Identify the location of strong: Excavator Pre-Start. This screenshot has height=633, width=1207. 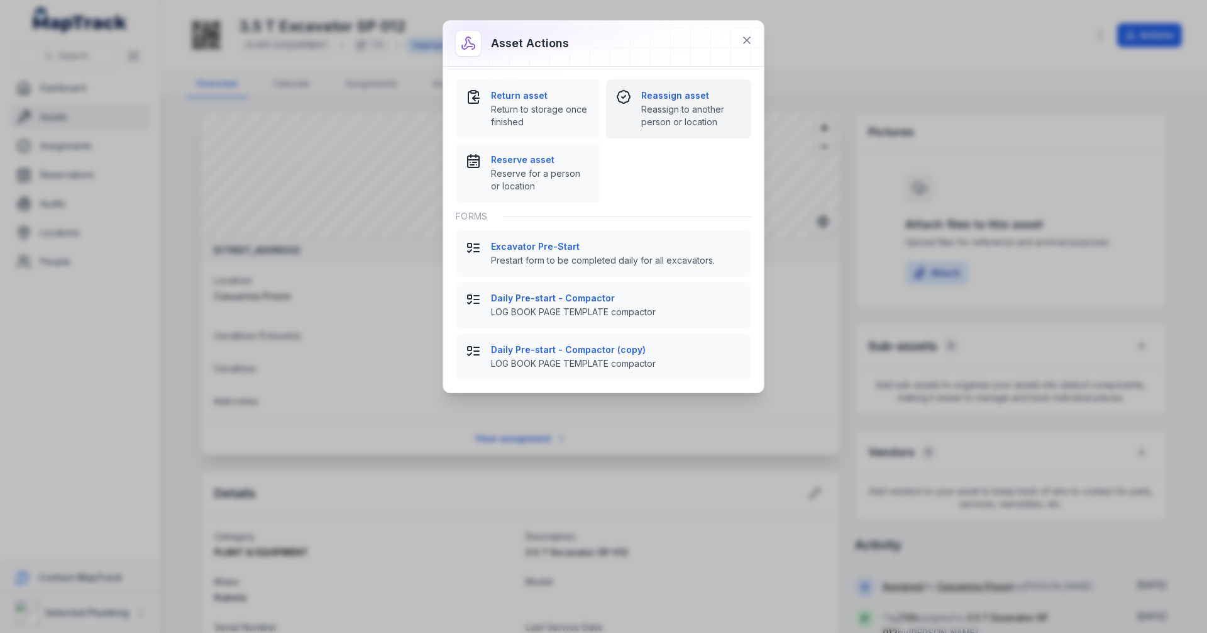
(616, 246).